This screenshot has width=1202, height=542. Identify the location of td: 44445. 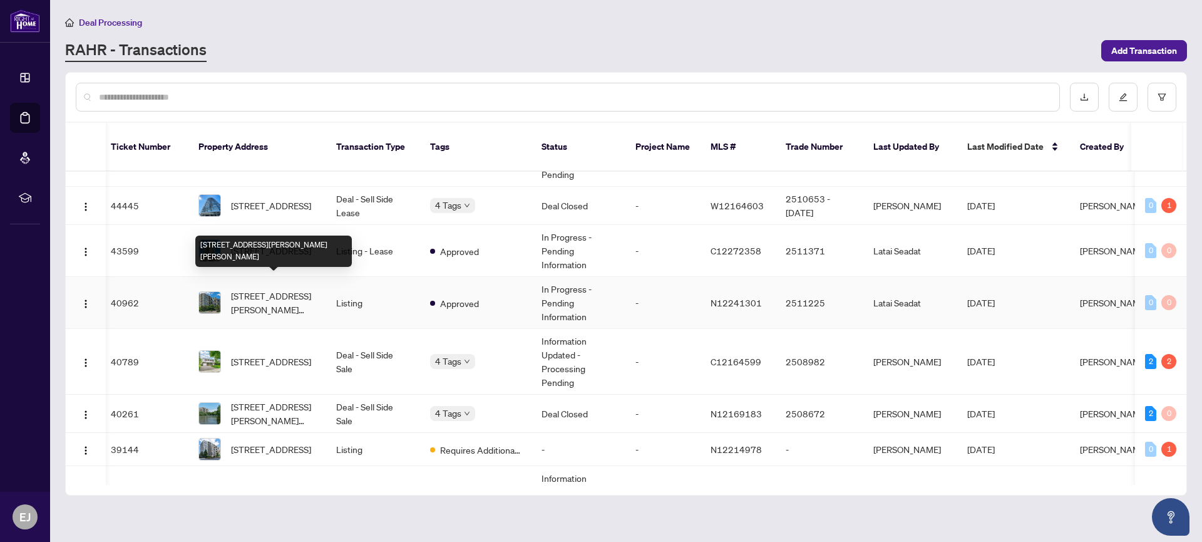
(145, 205).